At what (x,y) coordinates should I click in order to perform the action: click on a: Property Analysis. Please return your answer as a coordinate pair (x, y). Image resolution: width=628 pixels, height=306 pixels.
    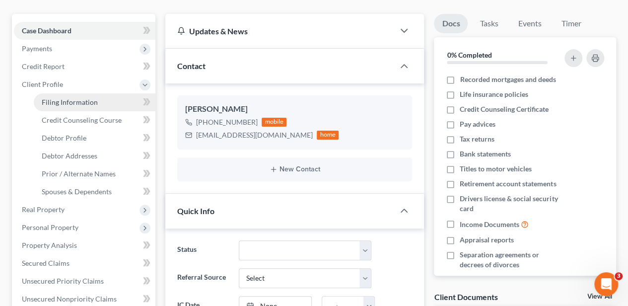
    Looking at the image, I should click on (84, 245).